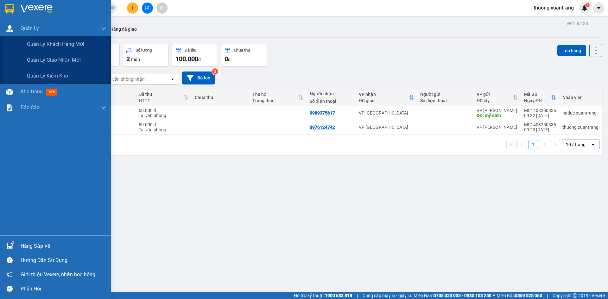  Describe the element at coordinates (147, 8) in the screenshot. I see `span: file-add` at that location.